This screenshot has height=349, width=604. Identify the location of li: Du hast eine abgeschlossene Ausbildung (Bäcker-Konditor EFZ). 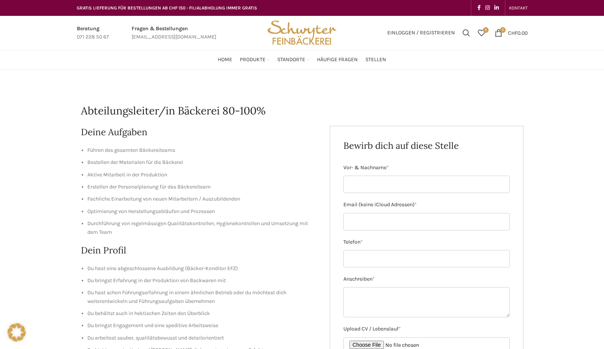
(203, 269).